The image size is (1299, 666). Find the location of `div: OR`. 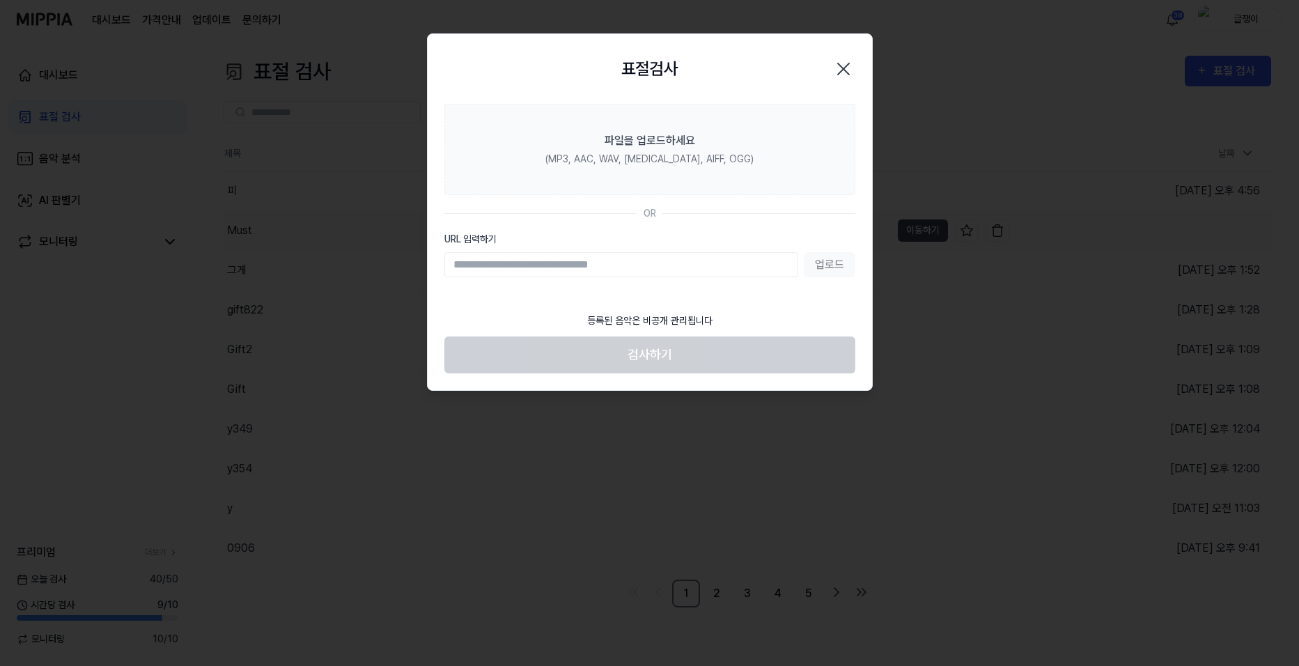

div: OR is located at coordinates (650, 213).